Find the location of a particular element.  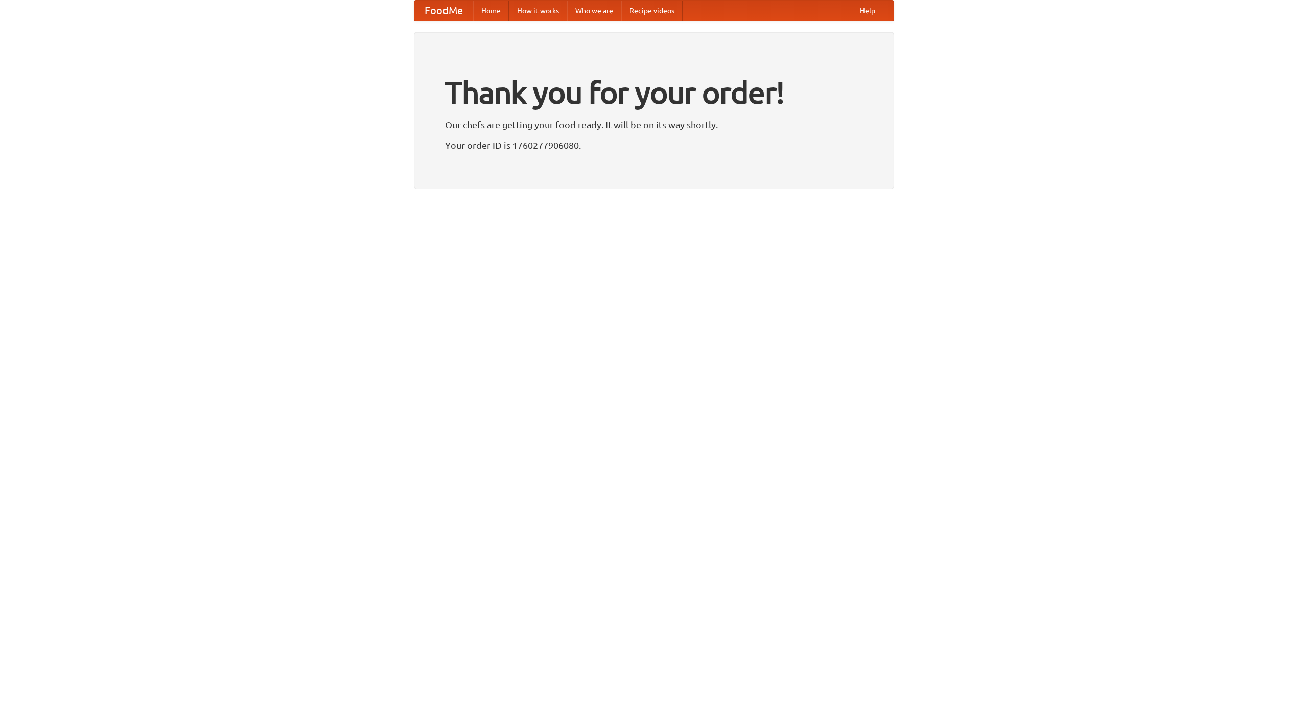

a: Recipe videos is located at coordinates (652, 11).